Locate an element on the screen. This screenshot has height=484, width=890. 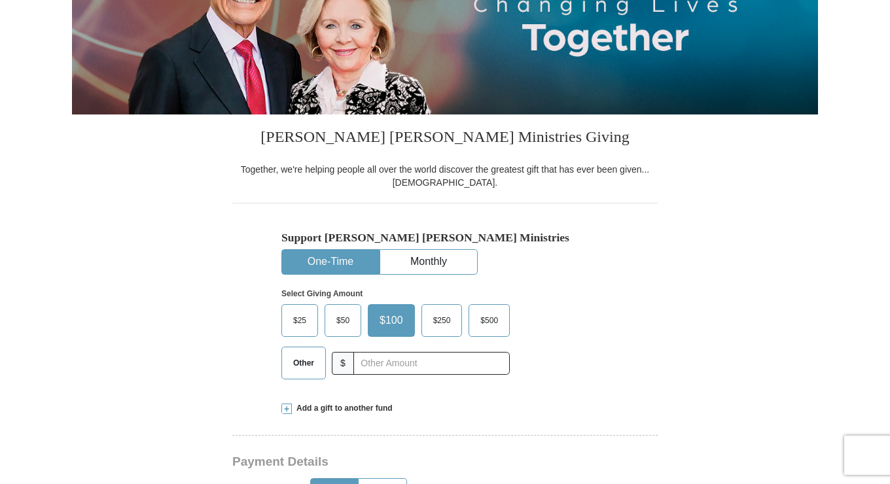
span: Add a gift to another fund is located at coordinates (342, 408).